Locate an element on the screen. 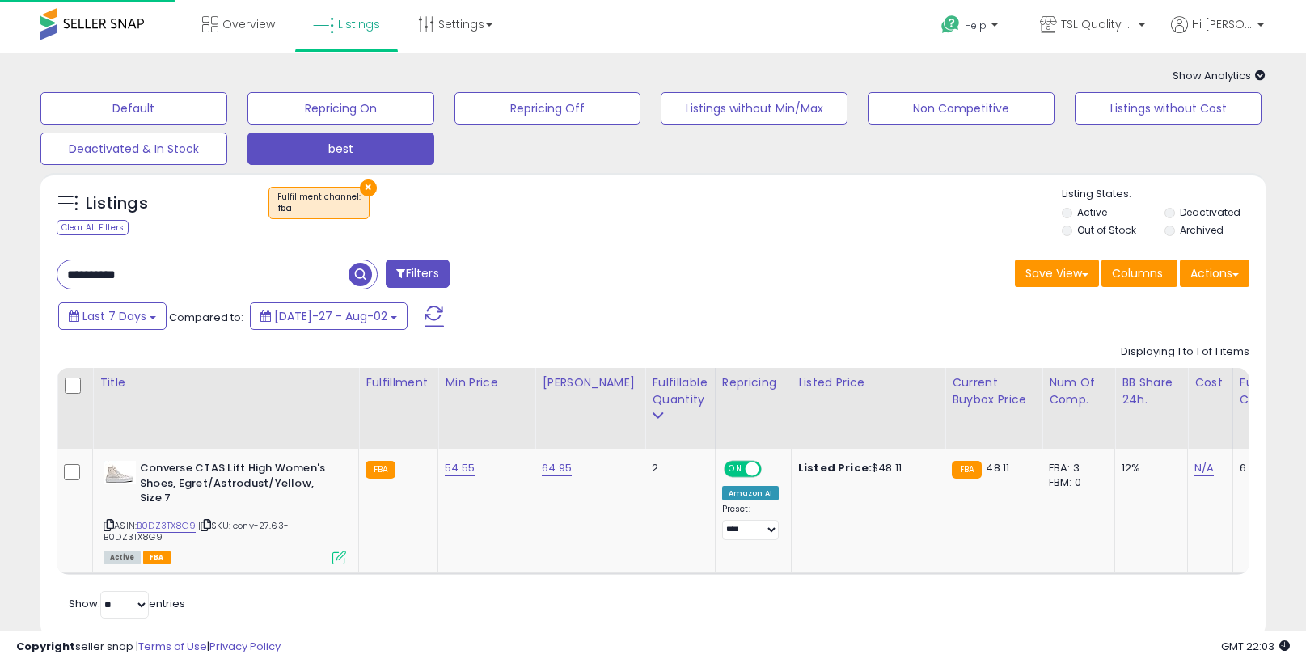  div: Fulfillment Cost is located at coordinates (1271, 391).